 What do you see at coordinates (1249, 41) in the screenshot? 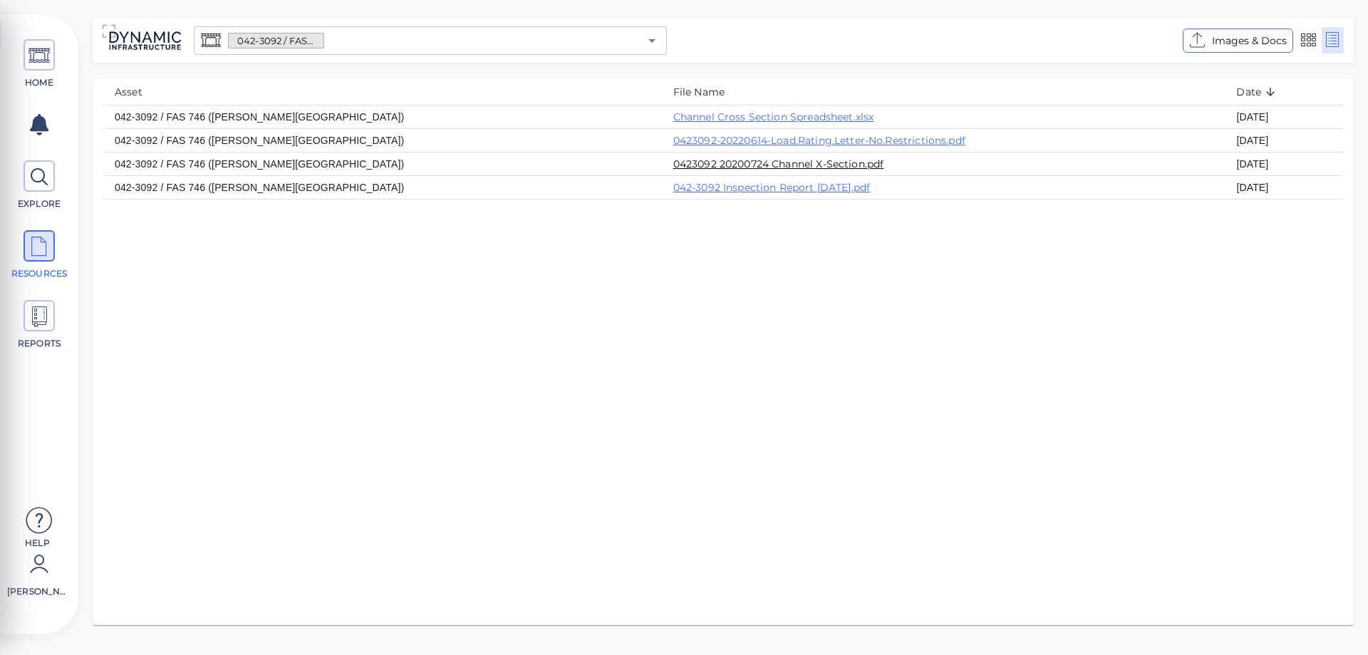
I see `span: Images & Docs` at bounding box center [1249, 41].